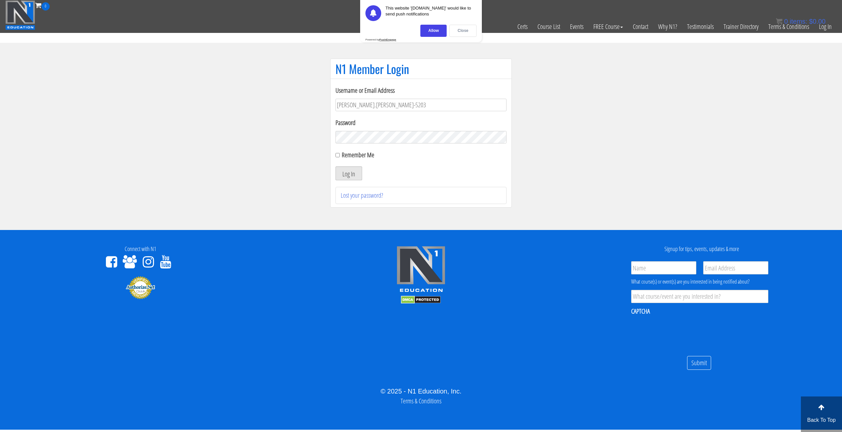 The width and height of the screenshot is (842, 432). I want to click on a: Testimonials, so click(700, 27).